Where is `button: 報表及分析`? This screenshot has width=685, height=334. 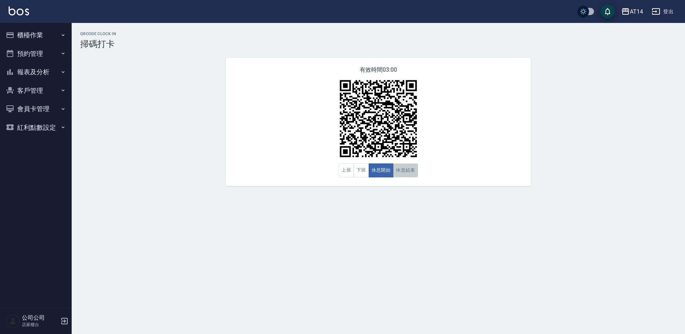
button: 報表及分析 is located at coordinates (36, 72).